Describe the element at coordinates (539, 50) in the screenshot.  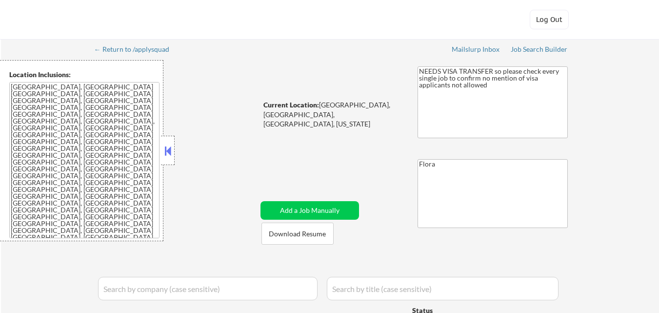
I see `a: Job Search Builder` at that location.